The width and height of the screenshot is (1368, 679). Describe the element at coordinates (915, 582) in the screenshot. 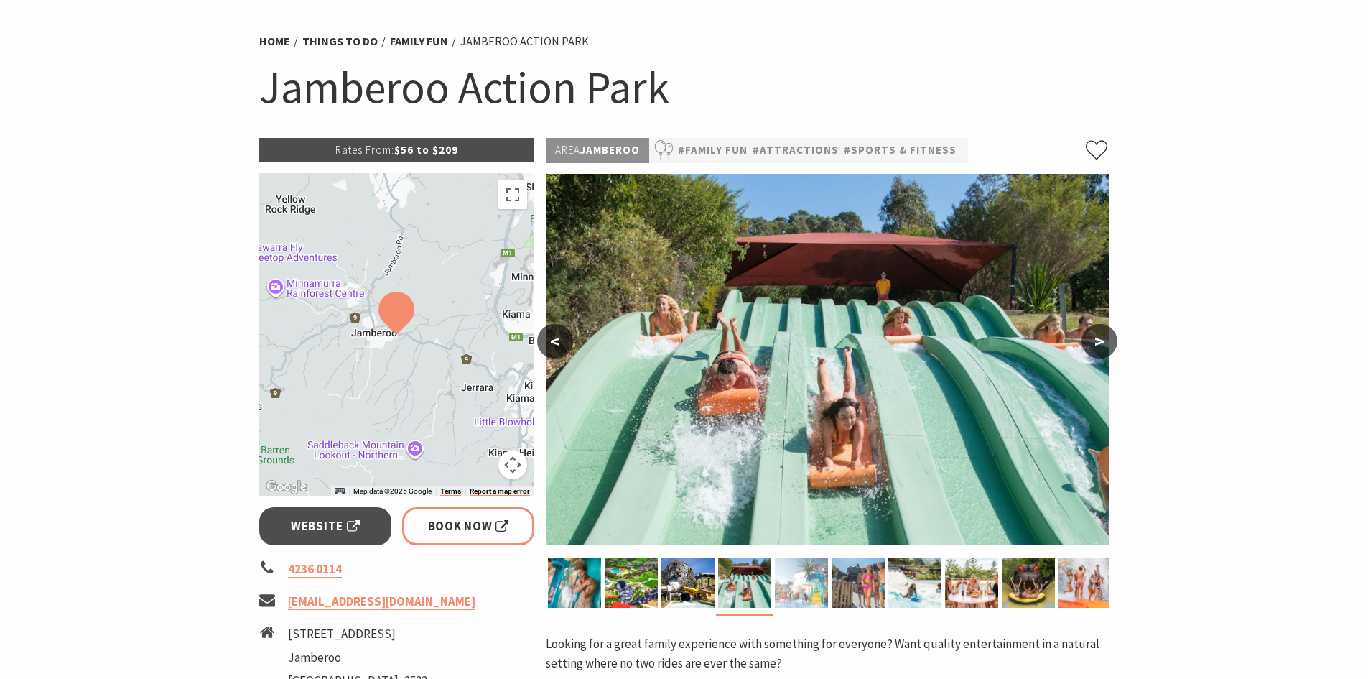

I see `img: Feel The Rush, race your mates - Octo-Racer, only at Jamberoo Action Park` at that location.